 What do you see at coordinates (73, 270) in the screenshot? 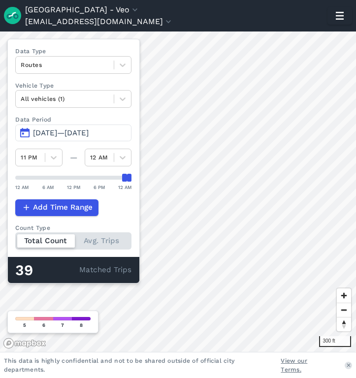
I see `div: Matched Trips` at bounding box center [73, 270].